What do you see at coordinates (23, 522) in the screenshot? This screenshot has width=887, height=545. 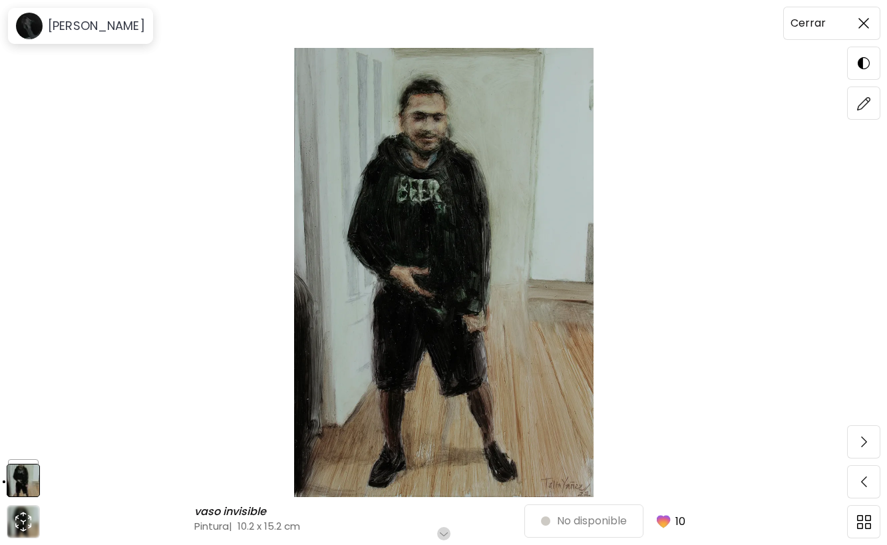 I see `div: animation` at bounding box center [23, 522].